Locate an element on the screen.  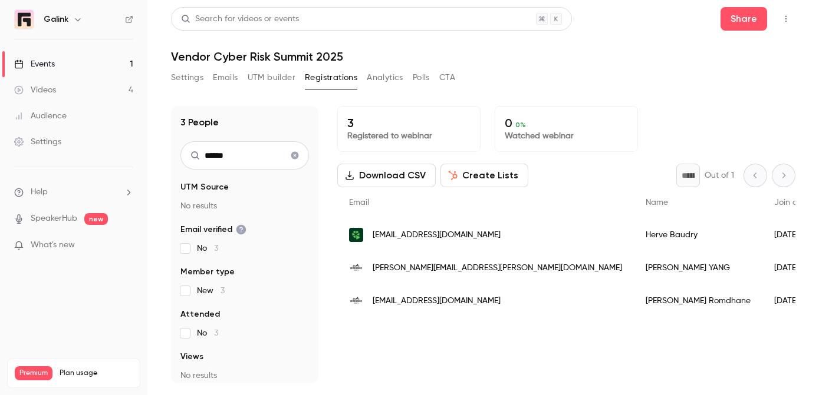
button: CTA is located at coordinates (447, 78).